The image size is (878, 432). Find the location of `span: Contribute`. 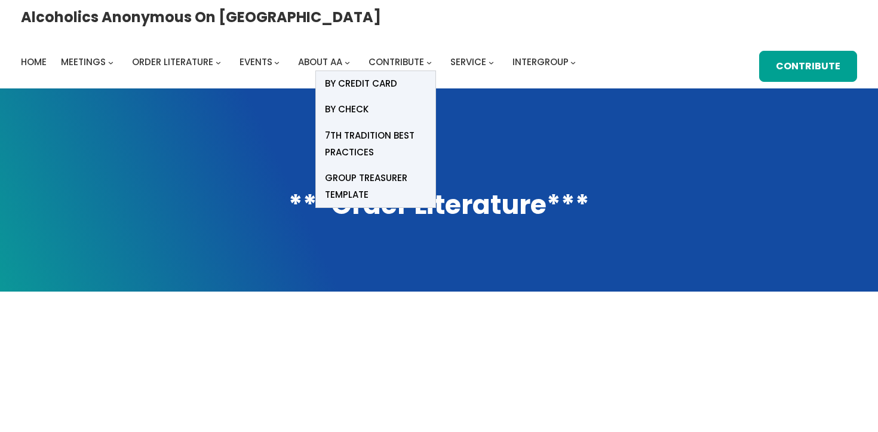

span: Contribute is located at coordinates (396, 62).